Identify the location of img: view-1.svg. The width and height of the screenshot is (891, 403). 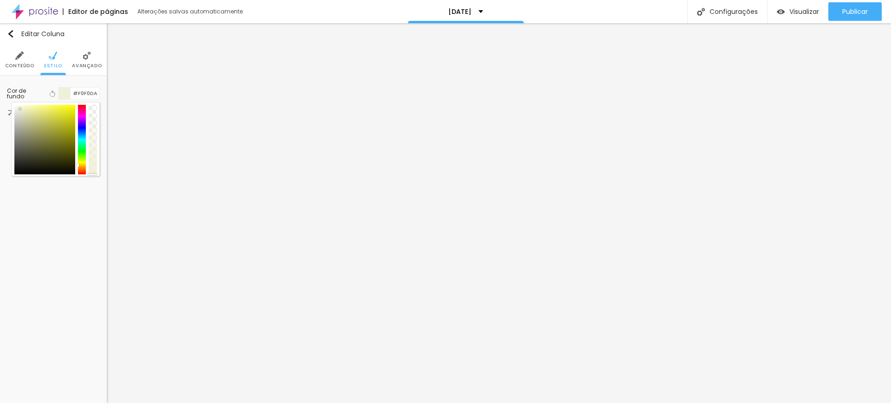
(780, 12).